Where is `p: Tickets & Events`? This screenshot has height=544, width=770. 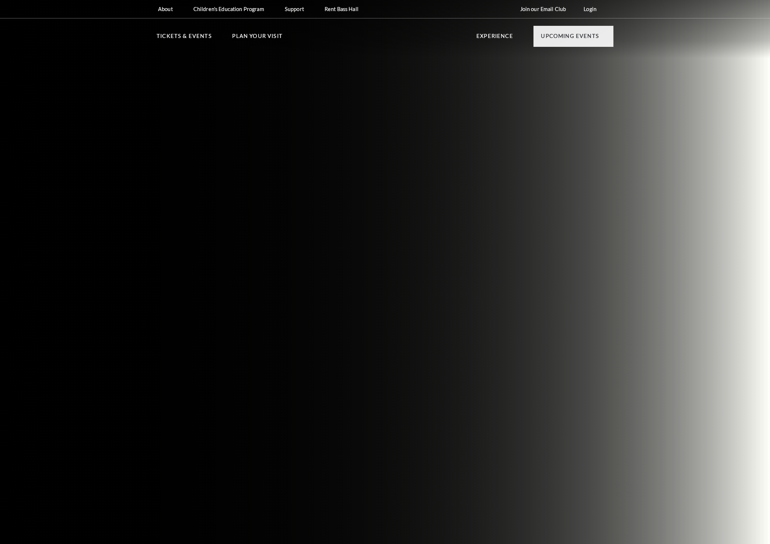 p: Tickets & Events is located at coordinates (184, 38).